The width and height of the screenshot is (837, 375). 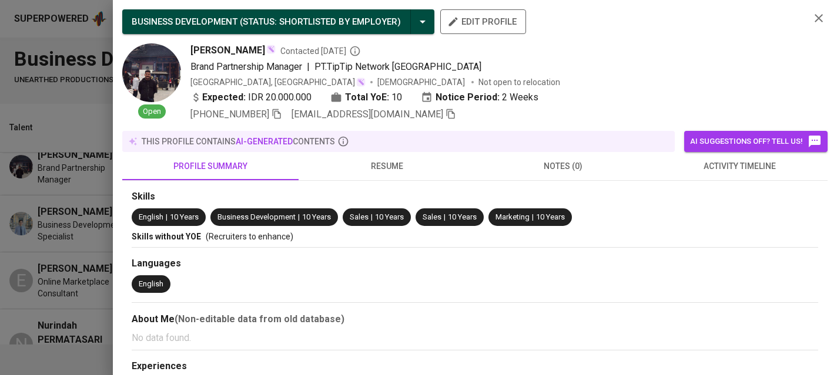 I want to click on span: profile summary, so click(x=210, y=166).